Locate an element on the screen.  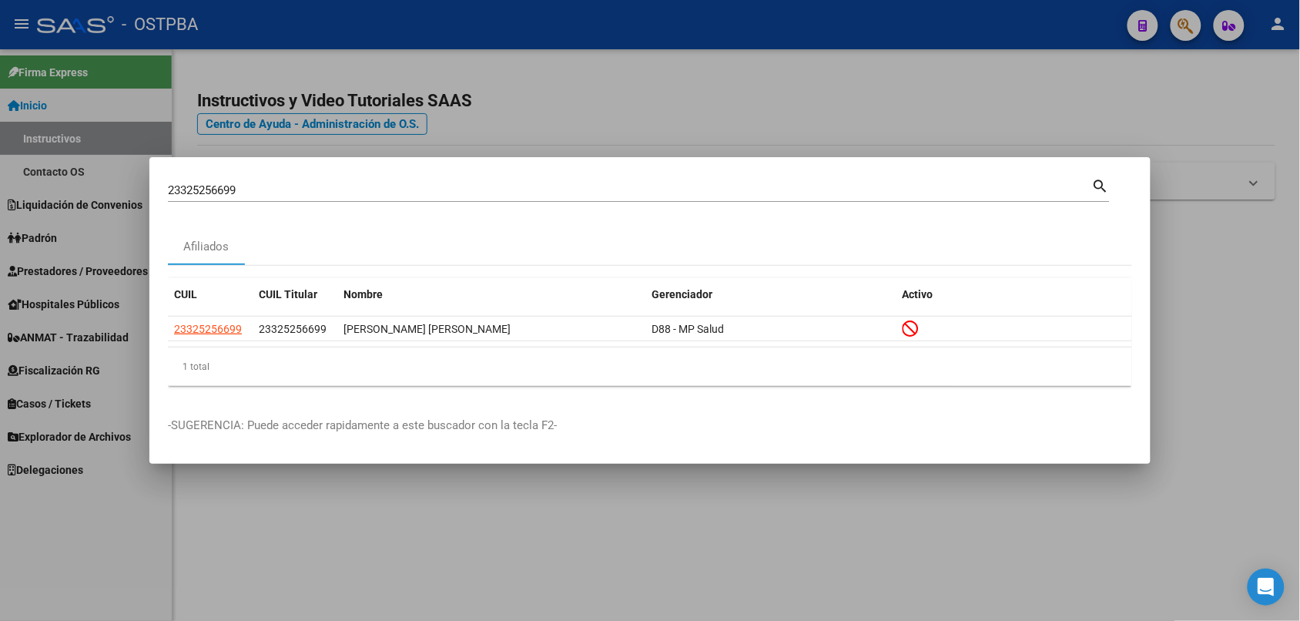
datatable-header-cell: CUIL Titular is located at coordinates (295, 294).